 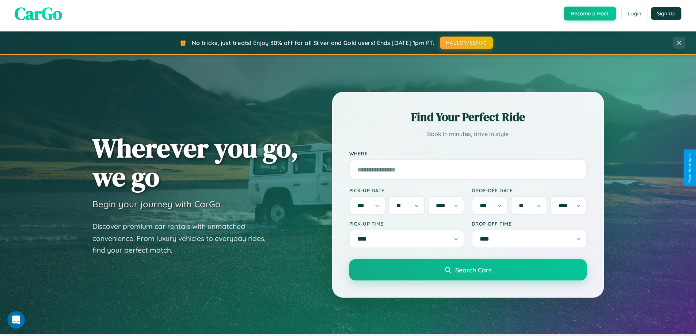 I want to click on button: HALLOWEEN30, so click(x=466, y=43).